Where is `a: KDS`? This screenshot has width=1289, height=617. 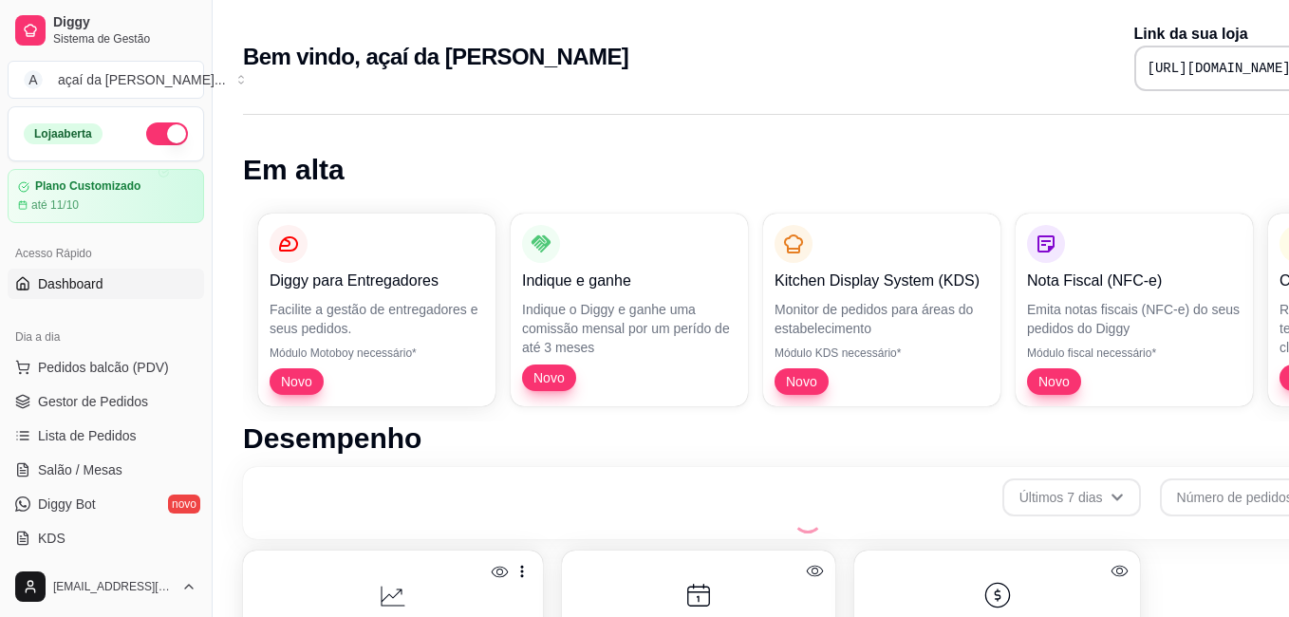
a: KDS is located at coordinates (105, 538).